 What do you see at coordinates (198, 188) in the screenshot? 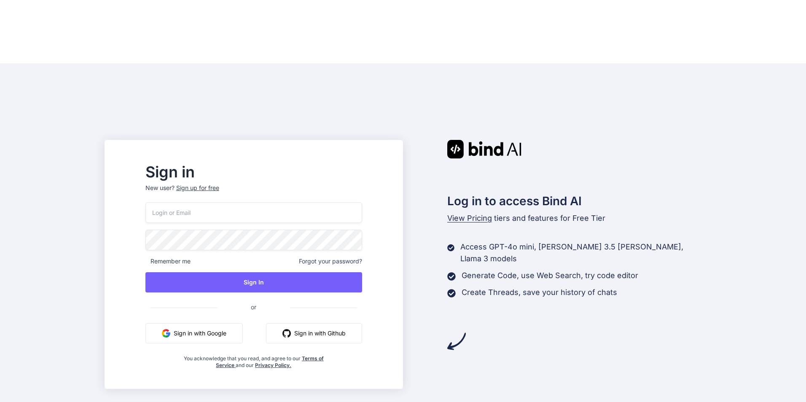
I see `div: Sign up for free` at bounding box center [198, 188].